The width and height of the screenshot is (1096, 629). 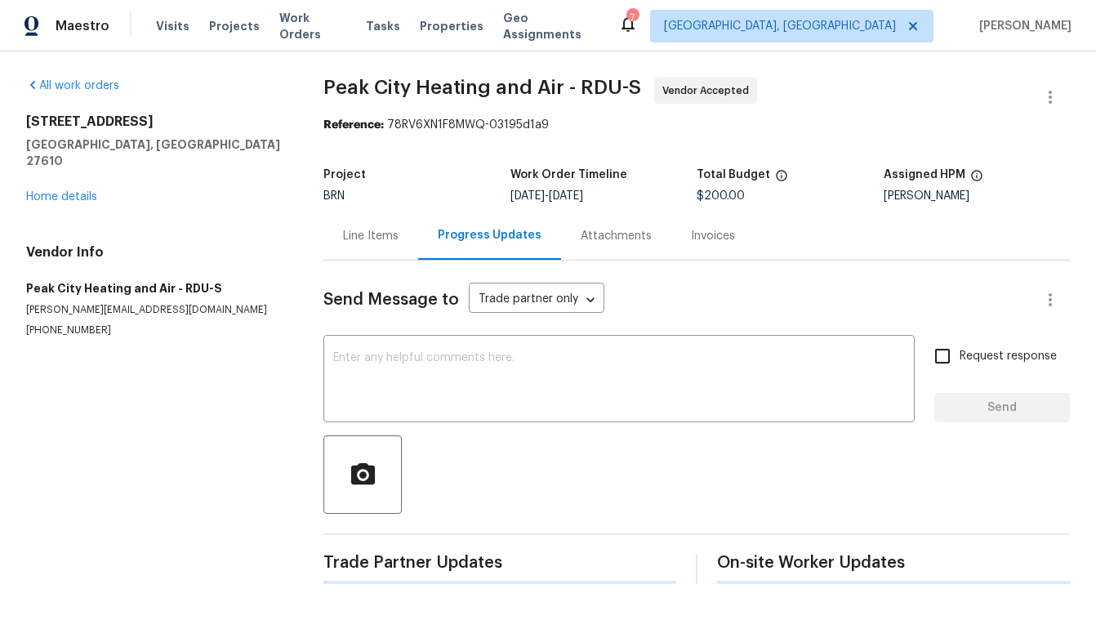 What do you see at coordinates (313, 26) in the screenshot?
I see `span: Work Orders` at bounding box center [313, 26].